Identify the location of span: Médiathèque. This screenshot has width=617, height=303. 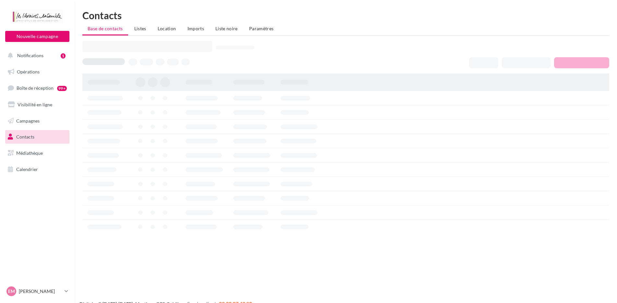
(30, 153).